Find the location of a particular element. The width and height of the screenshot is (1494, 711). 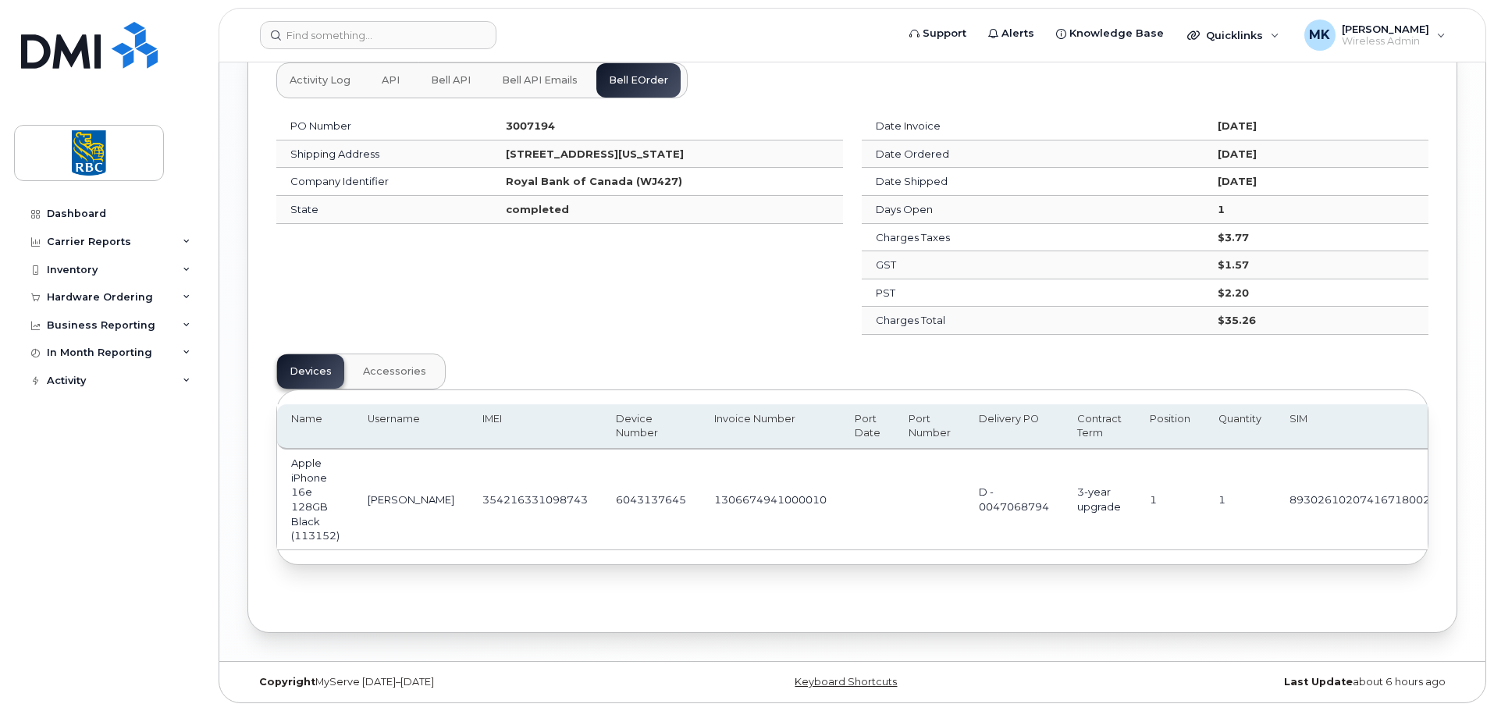

span: Quicklinks is located at coordinates (1234, 35).